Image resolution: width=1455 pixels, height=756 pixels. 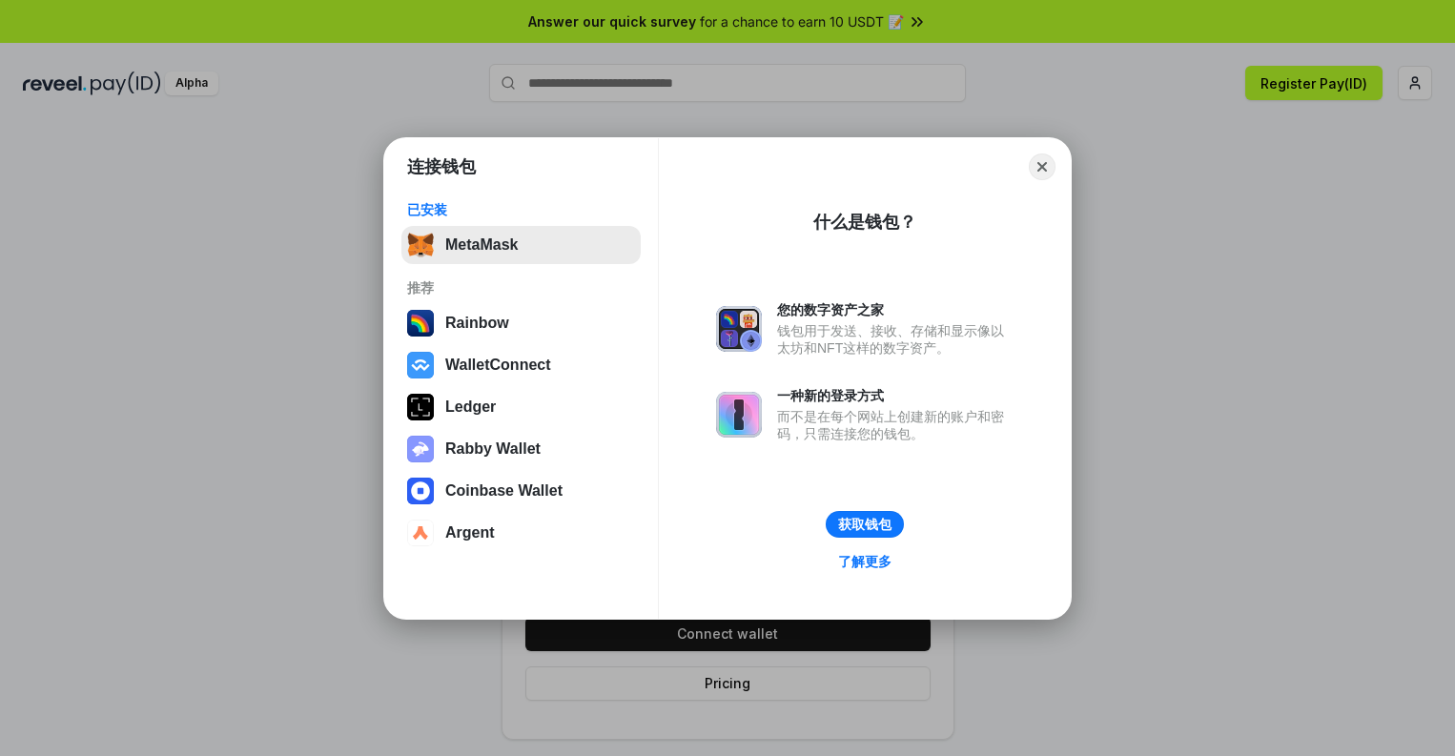 What do you see at coordinates (865, 561) in the screenshot?
I see `a: 了解更多` at bounding box center [865, 561].